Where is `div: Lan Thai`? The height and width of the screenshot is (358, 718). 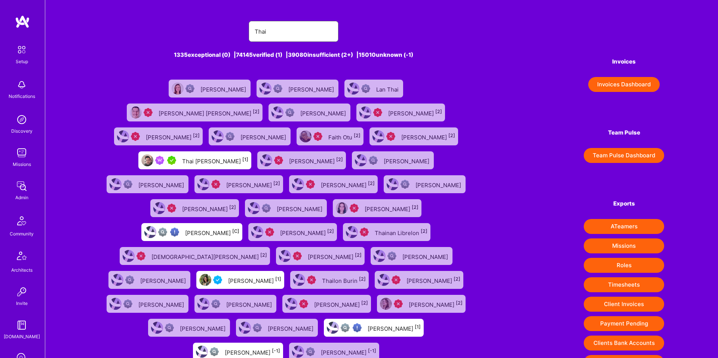
div: Lan Thai is located at coordinates (388, 89).